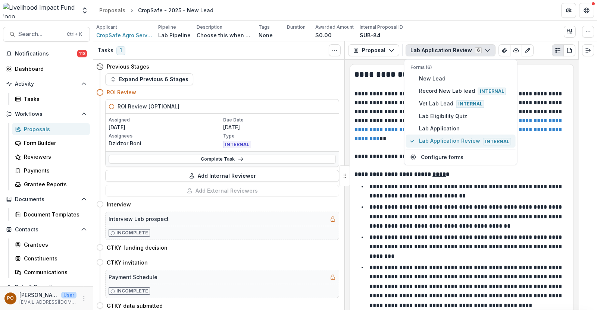 The image size is (597, 310). I want to click on nav: breadcrumb, so click(156, 10).